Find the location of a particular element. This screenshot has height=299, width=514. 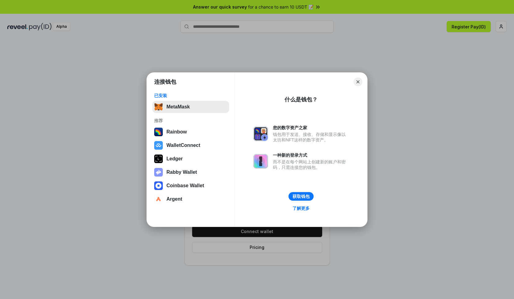

button: Argent is located at coordinates (191, 199).